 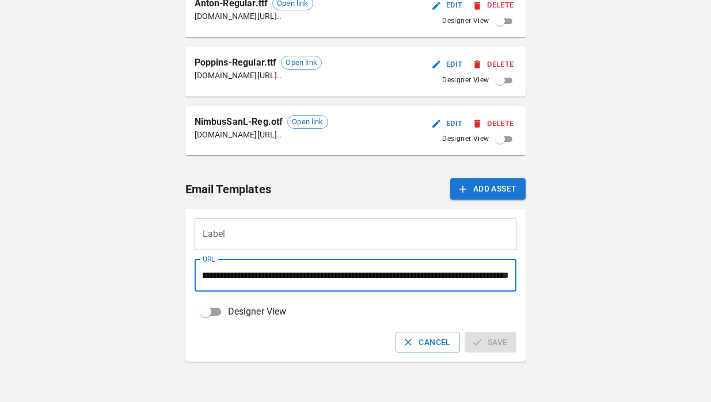 What do you see at coordinates (239, 122) in the screenshot?
I see `p: NimbusSanL-Reg.otf` at bounding box center [239, 122].